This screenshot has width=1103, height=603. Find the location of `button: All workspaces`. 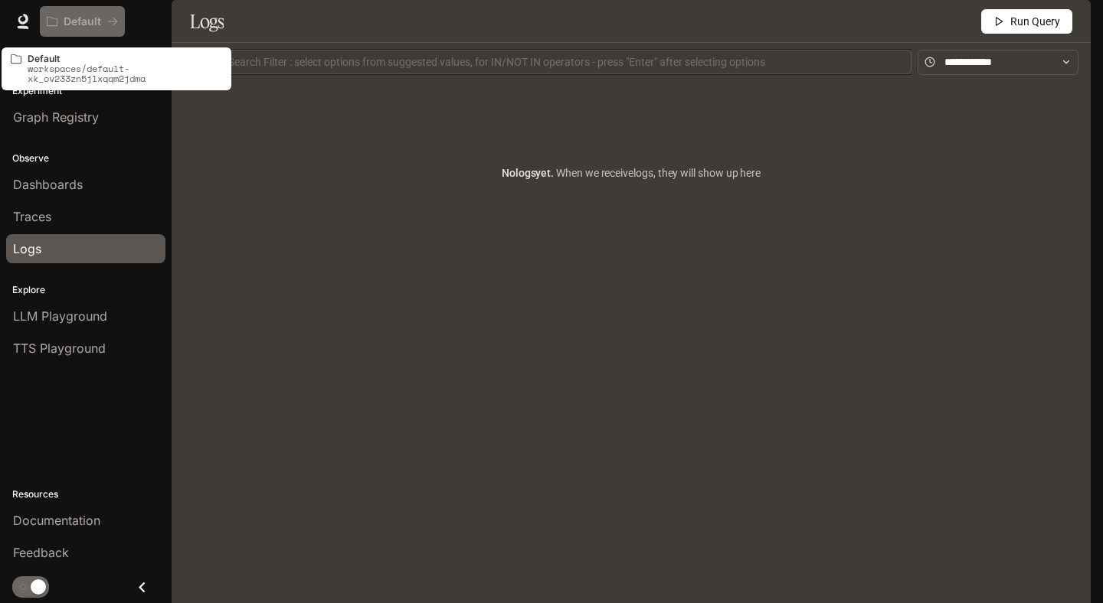

button: All workspaces is located at coordinates (82, 21).